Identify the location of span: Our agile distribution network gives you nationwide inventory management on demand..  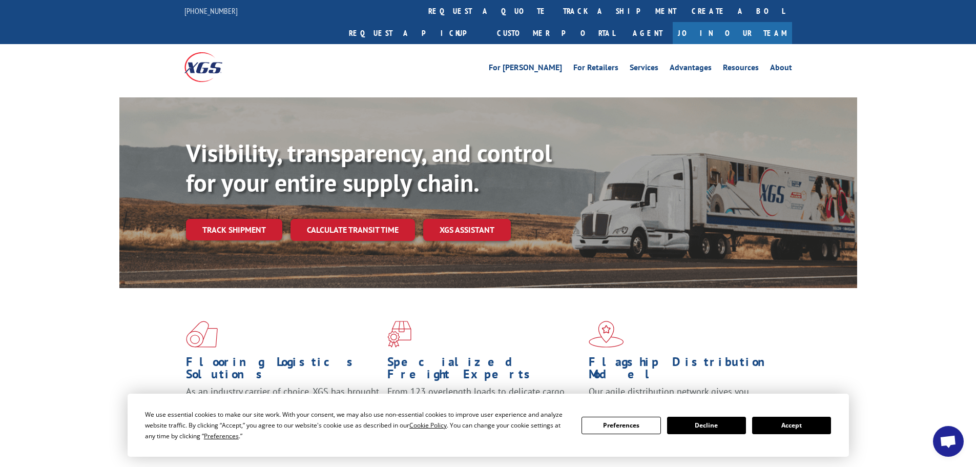
(683, 397).